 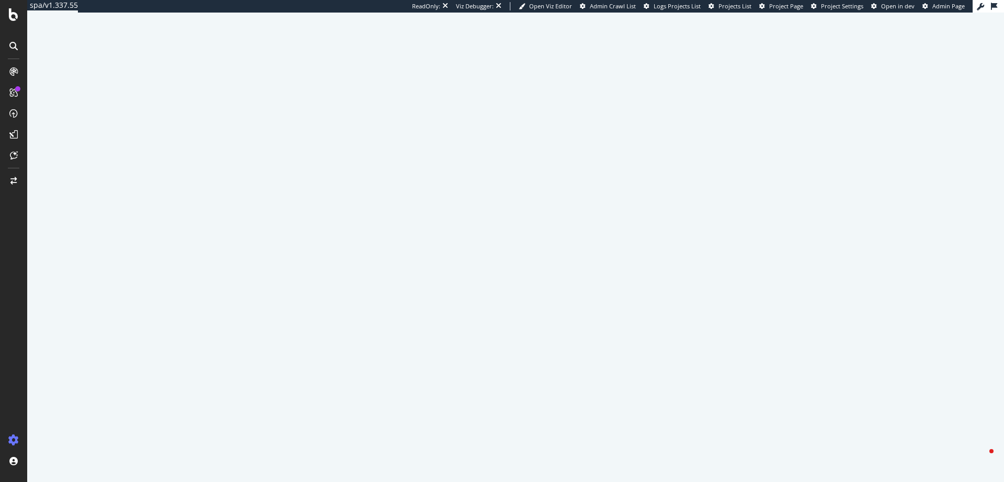 I want to click on span: Admin Page, so click(x=948, y=6).